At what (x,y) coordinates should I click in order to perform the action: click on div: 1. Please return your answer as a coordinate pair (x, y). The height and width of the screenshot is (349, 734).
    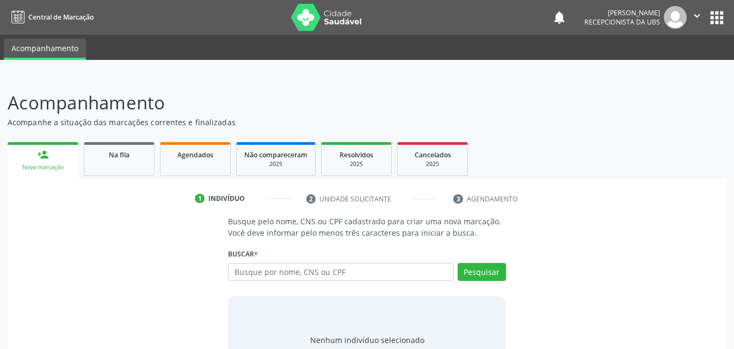
    Looking at the image, I should click on (200, 199).